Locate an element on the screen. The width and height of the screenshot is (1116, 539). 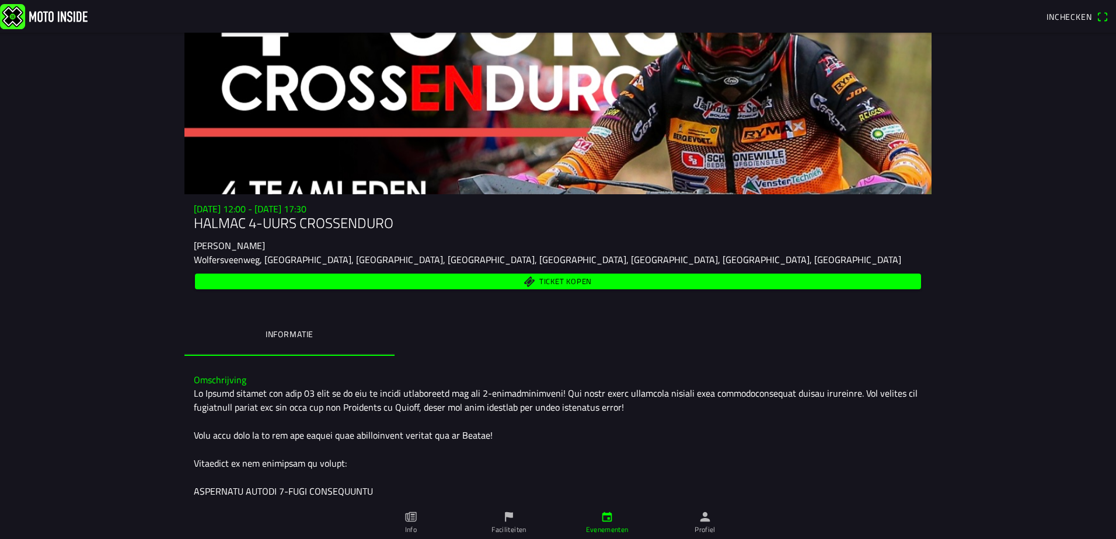
ion-label: Profiel is located at coordinates (705, 530).